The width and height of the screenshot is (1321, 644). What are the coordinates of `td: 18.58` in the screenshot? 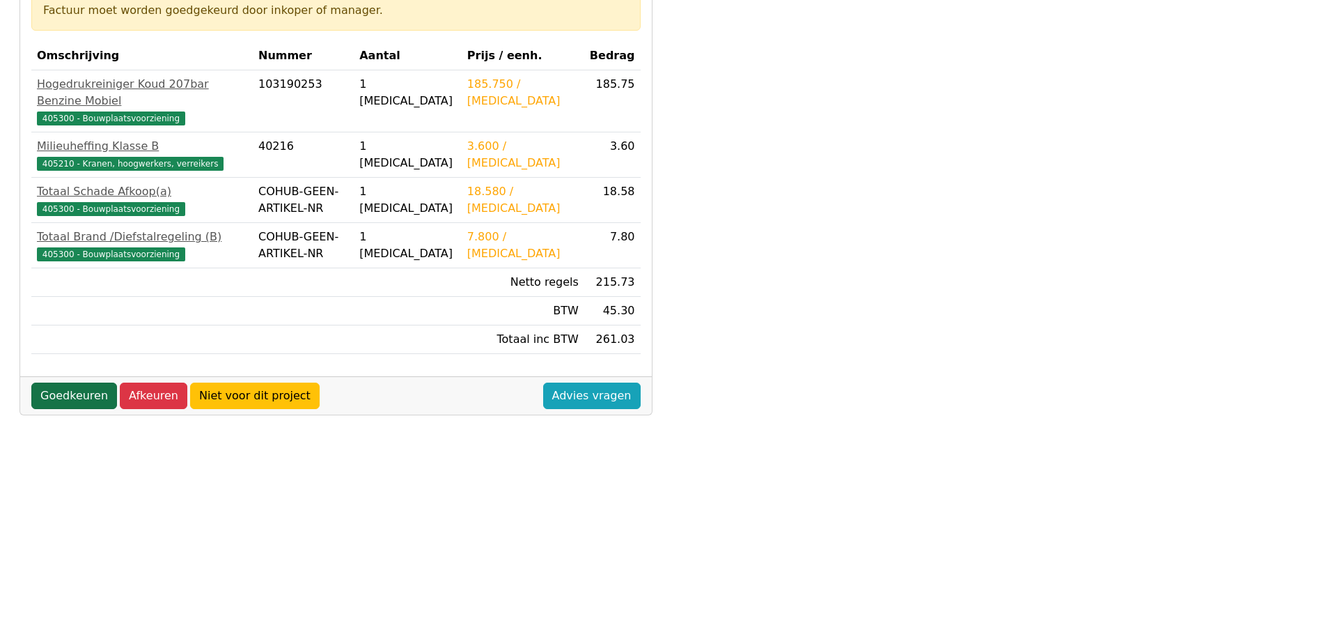 It's located at (612, 200).